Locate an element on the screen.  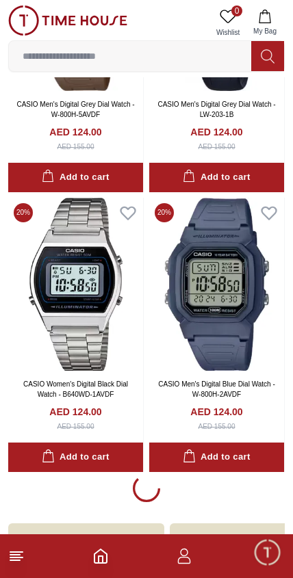
a: CASIO Men's Digital Grey Dial Watch - W-800H-5AVDF is located at coordinates (75, 110).